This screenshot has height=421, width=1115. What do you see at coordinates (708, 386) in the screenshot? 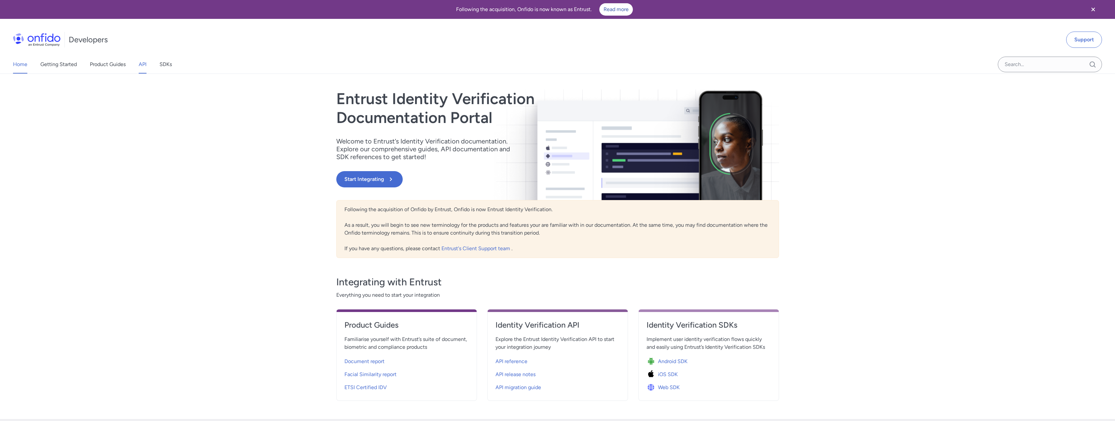
I see `a: Icon Web SDKWeb SDK` at bounding box center [708, 386].